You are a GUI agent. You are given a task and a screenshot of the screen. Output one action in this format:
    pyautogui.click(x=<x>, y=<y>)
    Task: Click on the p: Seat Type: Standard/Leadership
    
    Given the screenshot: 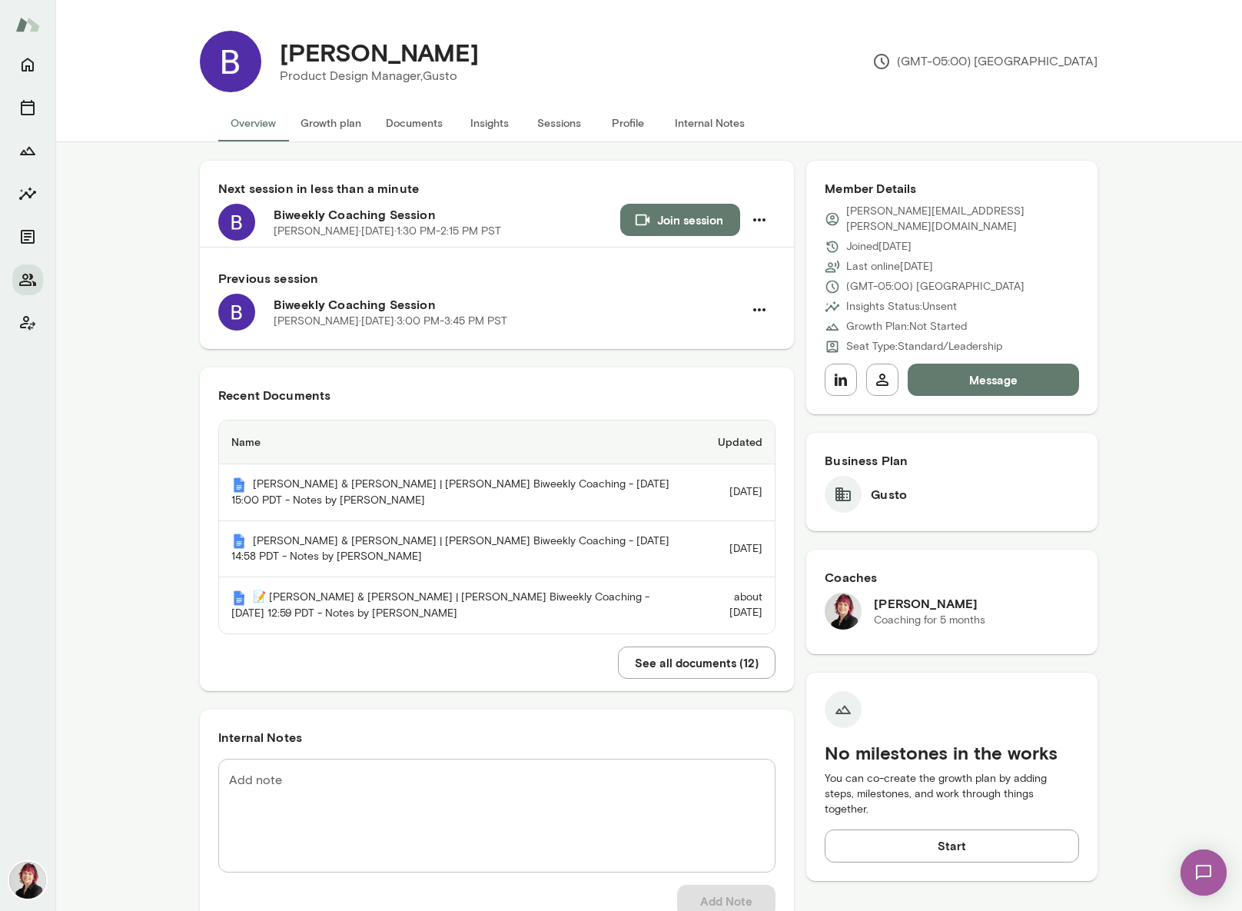 What is the action you would take?
    pyautogui.click(x=924, y=347)
    